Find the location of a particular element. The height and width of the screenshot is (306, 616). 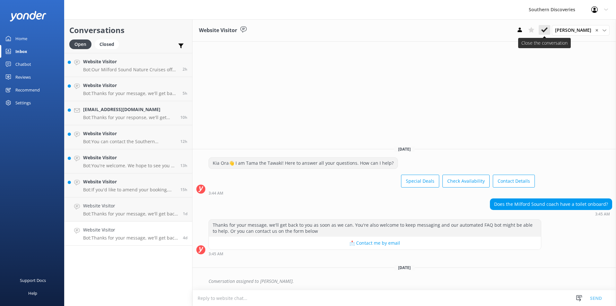

span: Aug 30 2025 02:57am (UTC +12:00) Pacific/Auckland is located at coordinates (185, 93).